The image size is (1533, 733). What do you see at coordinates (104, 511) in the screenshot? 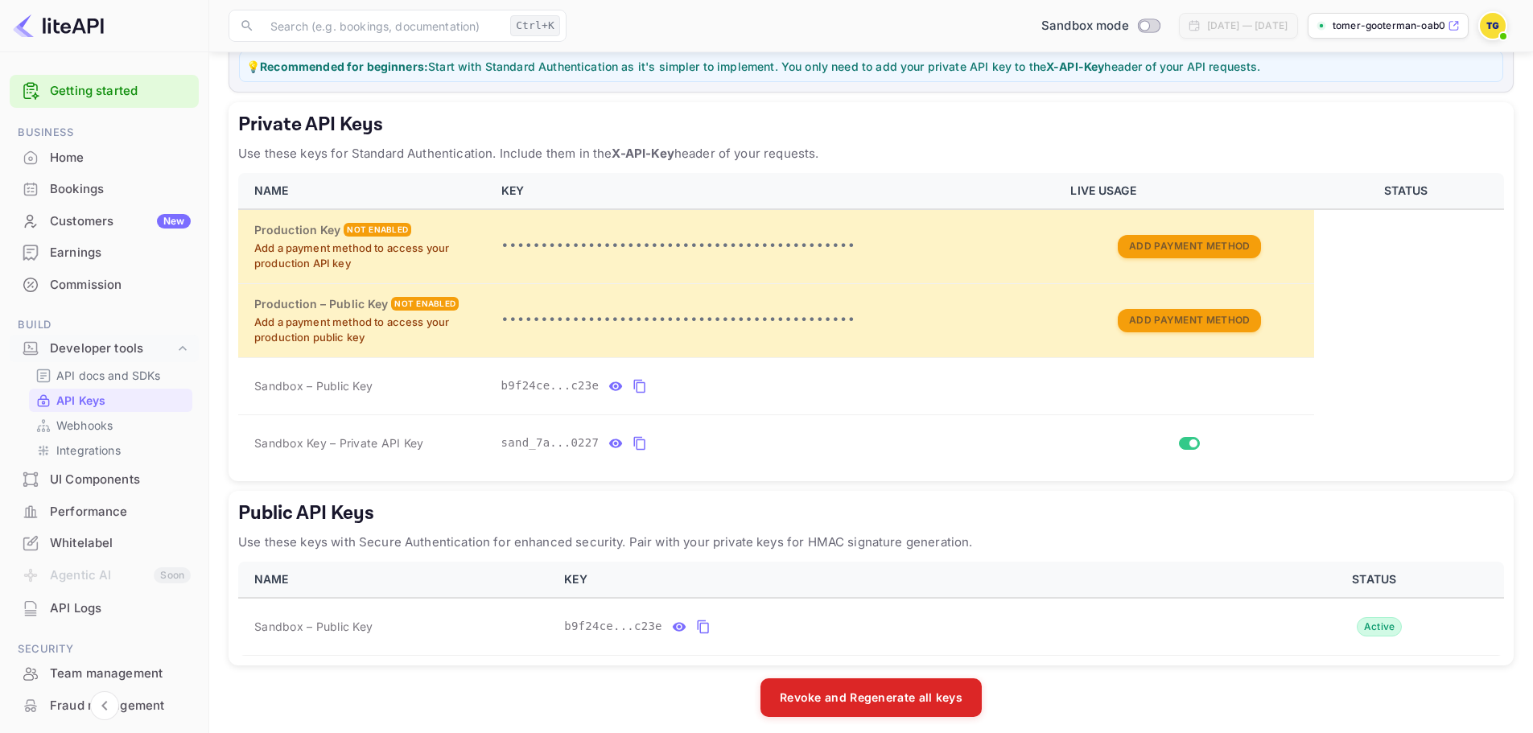
I see `a: Performance` at bounding box center [104, 511].